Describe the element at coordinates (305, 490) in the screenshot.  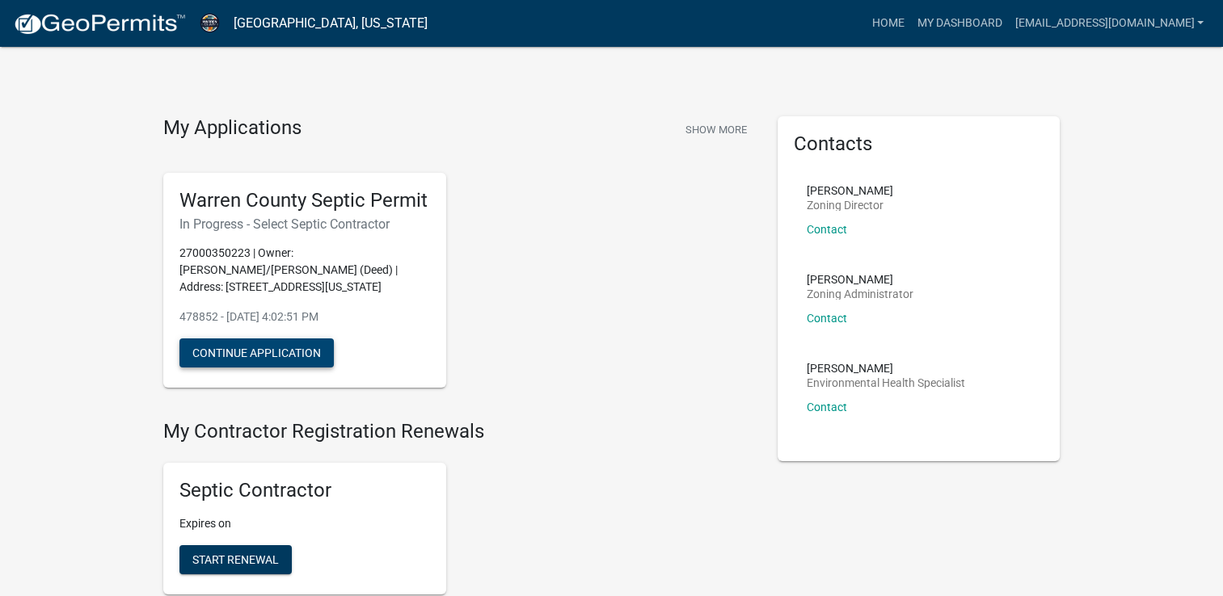
I see `h5: Septic Contractor` at that location.